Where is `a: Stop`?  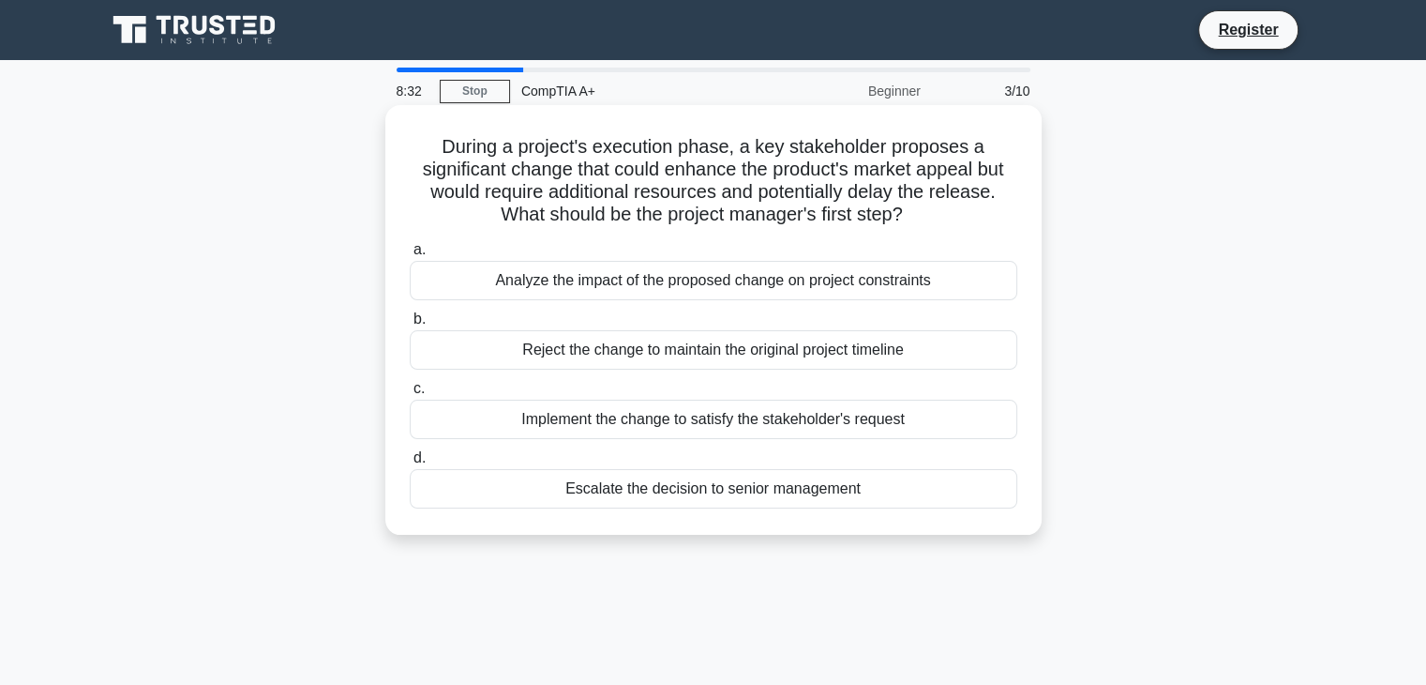 a: Stop is located at coordinates (475, 91).